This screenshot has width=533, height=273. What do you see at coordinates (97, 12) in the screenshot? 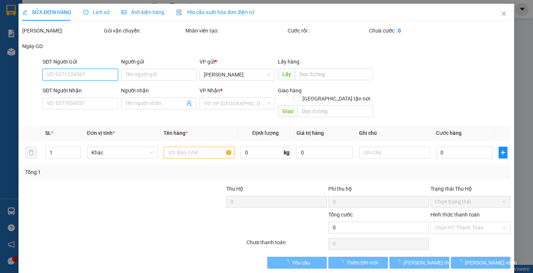
I see `span: Lịch sử` at bounding box center [97, 12].